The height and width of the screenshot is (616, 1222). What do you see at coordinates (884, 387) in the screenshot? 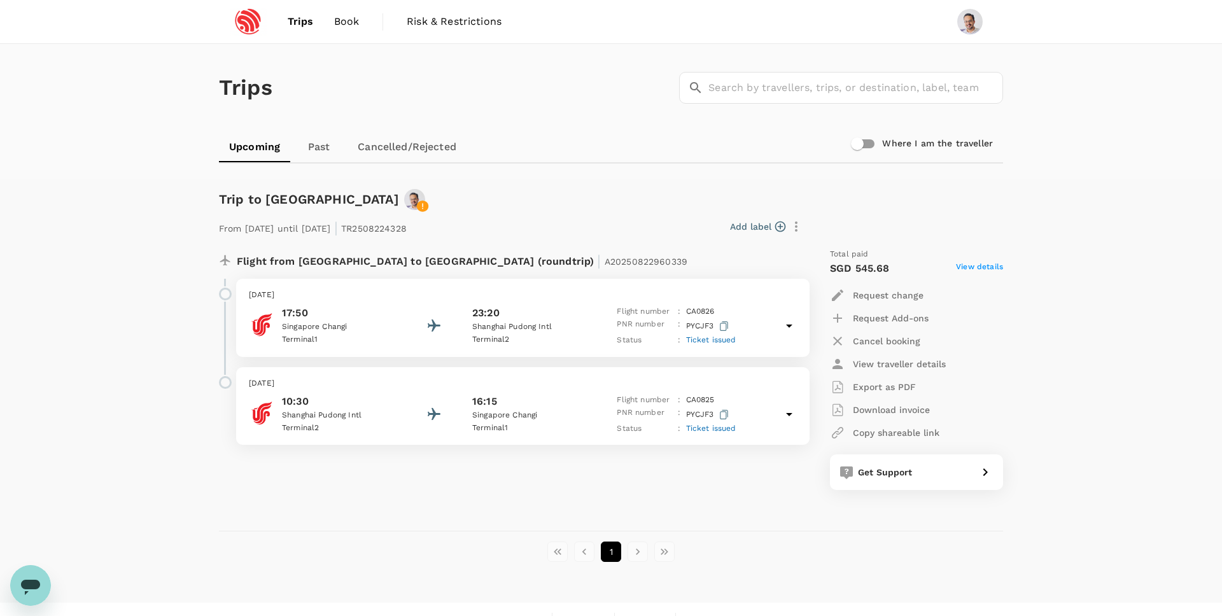
I see `p: Export as PDF` at bounding box center [884, 387].